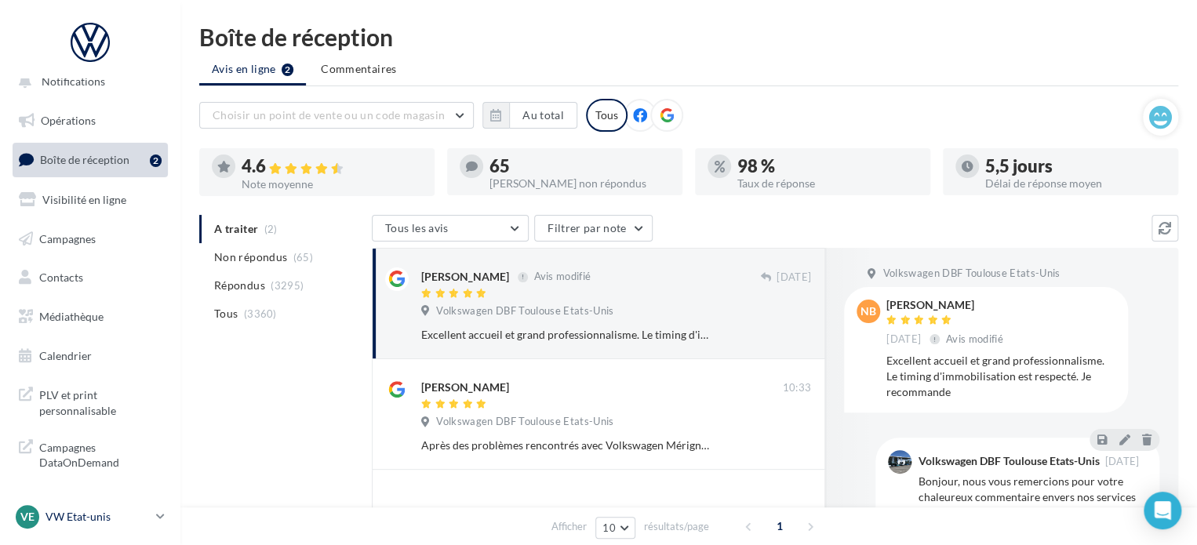 The image size is (1197, 545). Describe the element at coordinates (100, 401) in the screenshot. I see `span: PLV et print personnalisable` at that location.